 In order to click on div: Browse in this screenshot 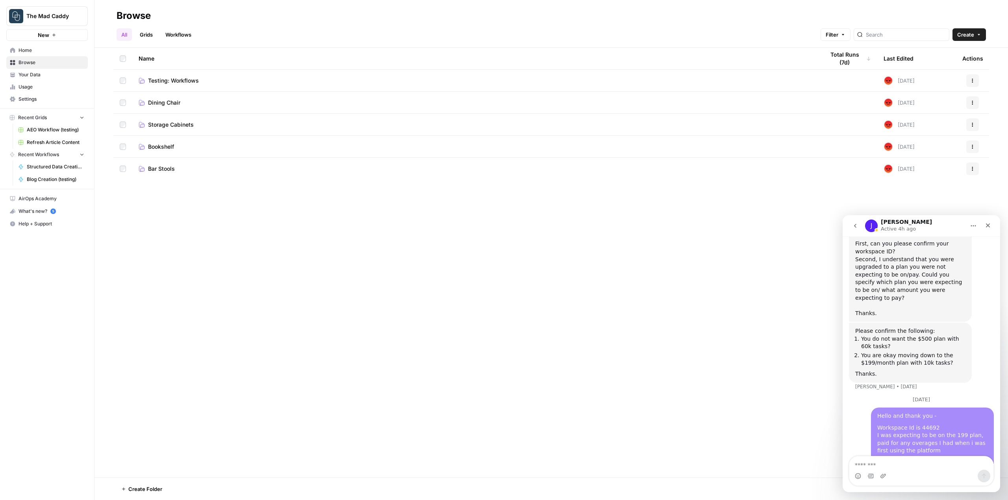, I will do `click(133, 16)`.